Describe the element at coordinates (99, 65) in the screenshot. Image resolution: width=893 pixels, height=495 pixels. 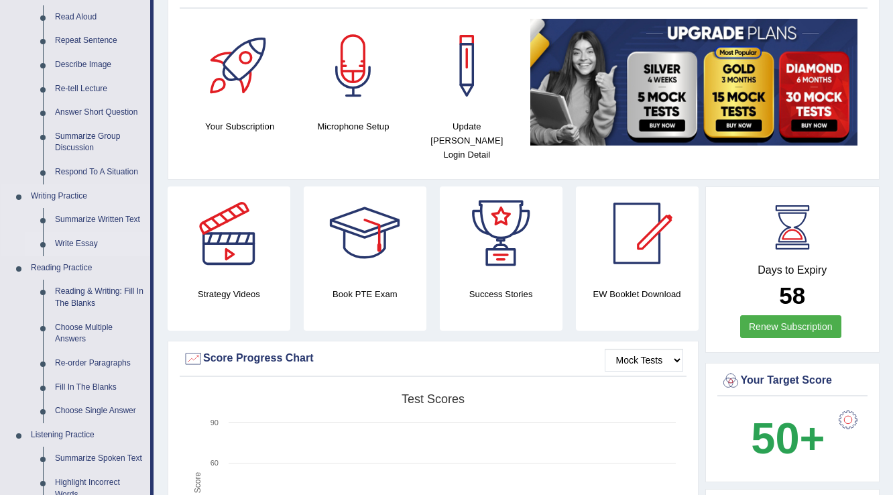
I see `a: Describe Image` at that location.